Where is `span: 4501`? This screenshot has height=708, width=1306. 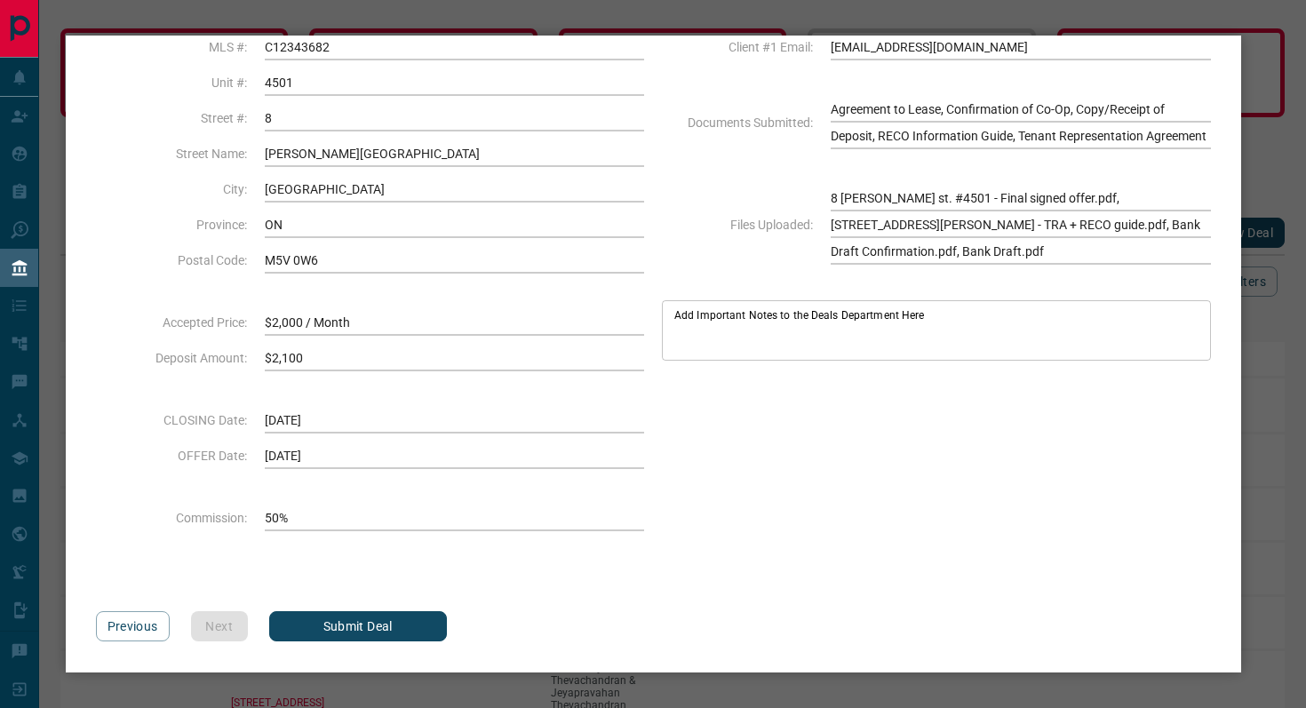 span: 4501 is located at coordinates (455, 83).